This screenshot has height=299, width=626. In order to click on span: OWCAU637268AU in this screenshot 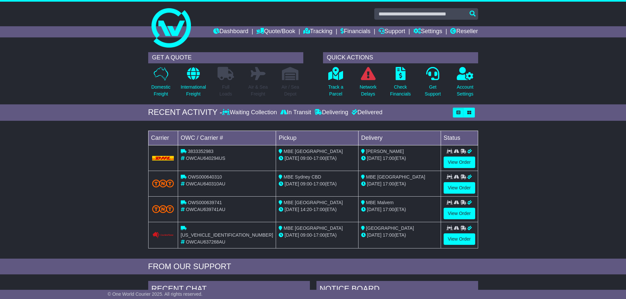, I will do `click(206, 242)`.